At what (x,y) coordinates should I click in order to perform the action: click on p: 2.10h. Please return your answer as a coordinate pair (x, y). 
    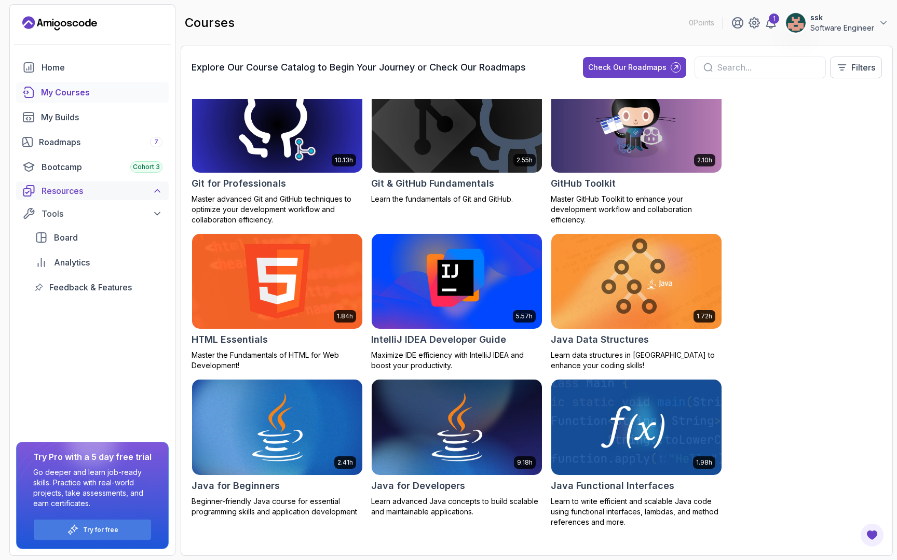
    Looking at the image, I should click on (704, 160).